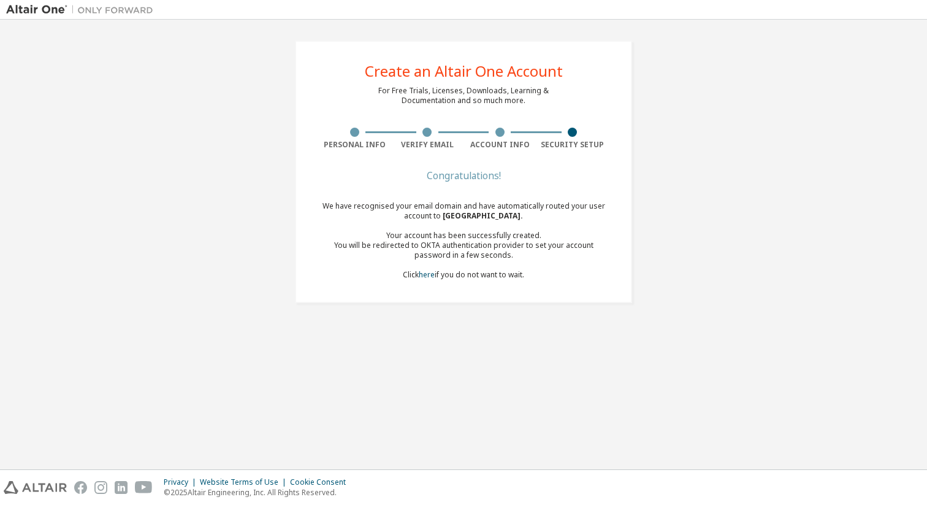  What do you see at coordinates (464, 96) in the screenshot?
I see `div: For Free Trials, Licenses, Downloads, Learning & Documentation and so much more.` at bounding box center [464, 96].